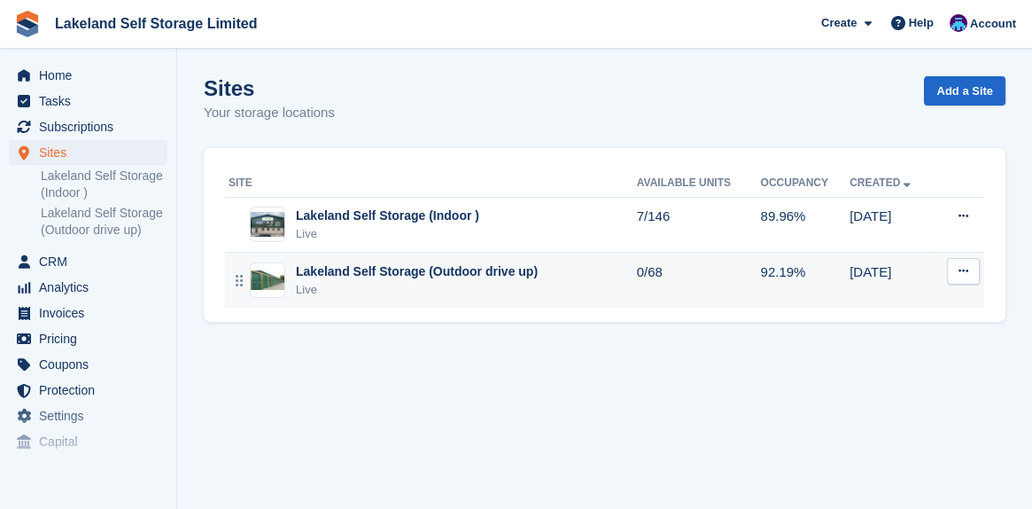  I want to click on span: Analytics, so click(92, 287).